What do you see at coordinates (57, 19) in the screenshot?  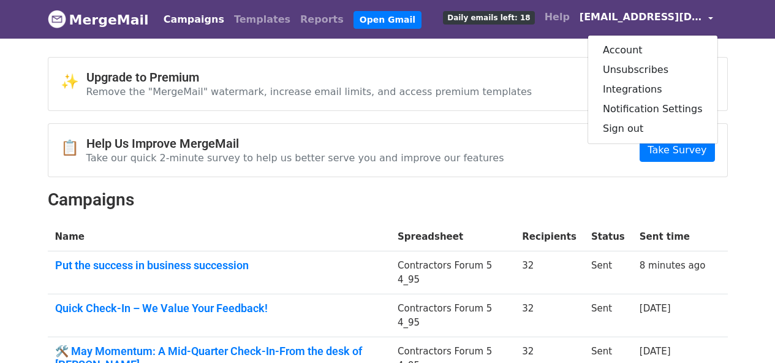 I see `img: MergeMail logo` at bounding box center [57, 19].